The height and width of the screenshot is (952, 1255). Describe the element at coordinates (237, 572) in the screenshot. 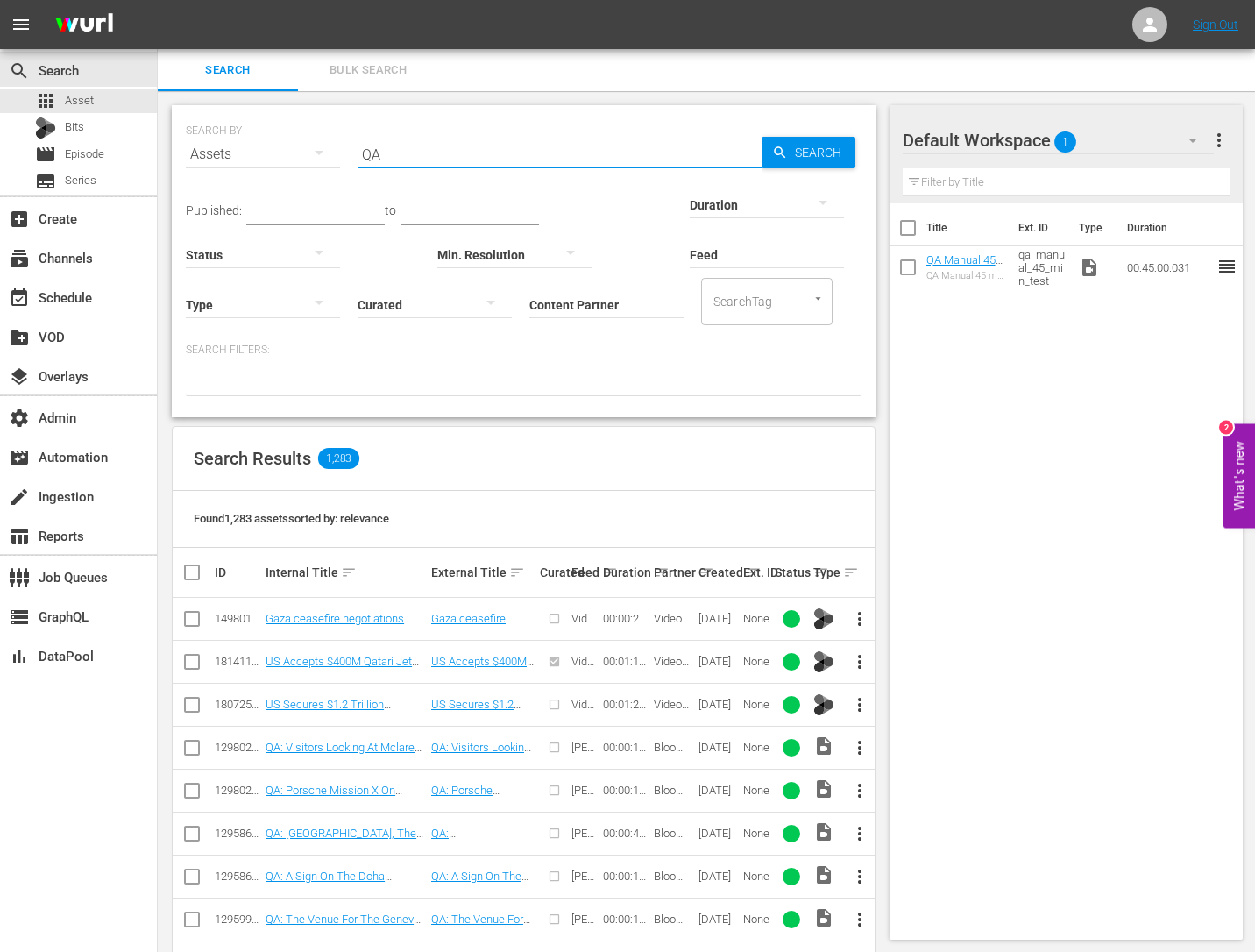

I see `div: ID` at that location.